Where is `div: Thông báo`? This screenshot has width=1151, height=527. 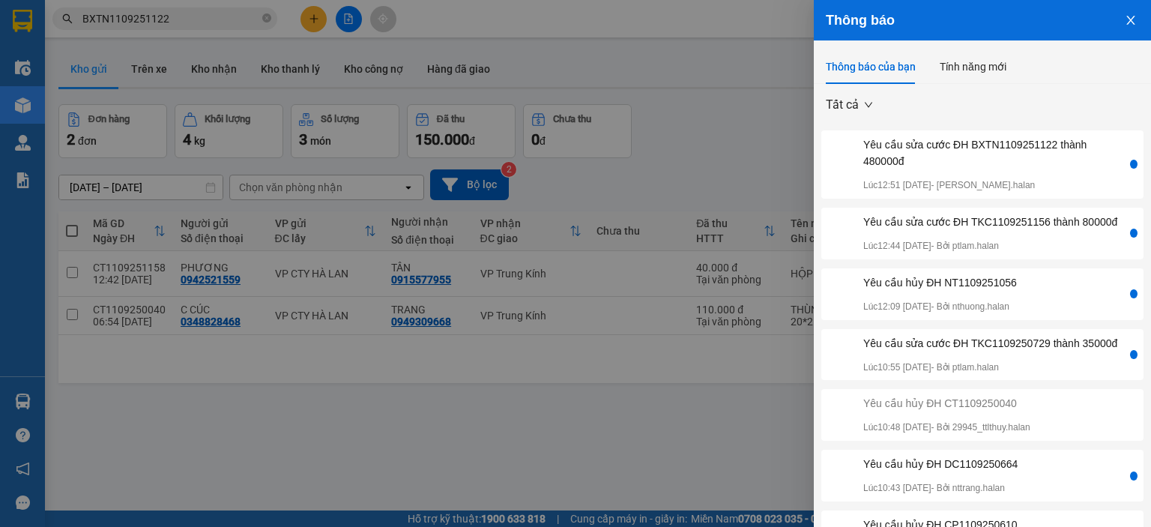 div: Thông báo is located at coordinates (983, 20).